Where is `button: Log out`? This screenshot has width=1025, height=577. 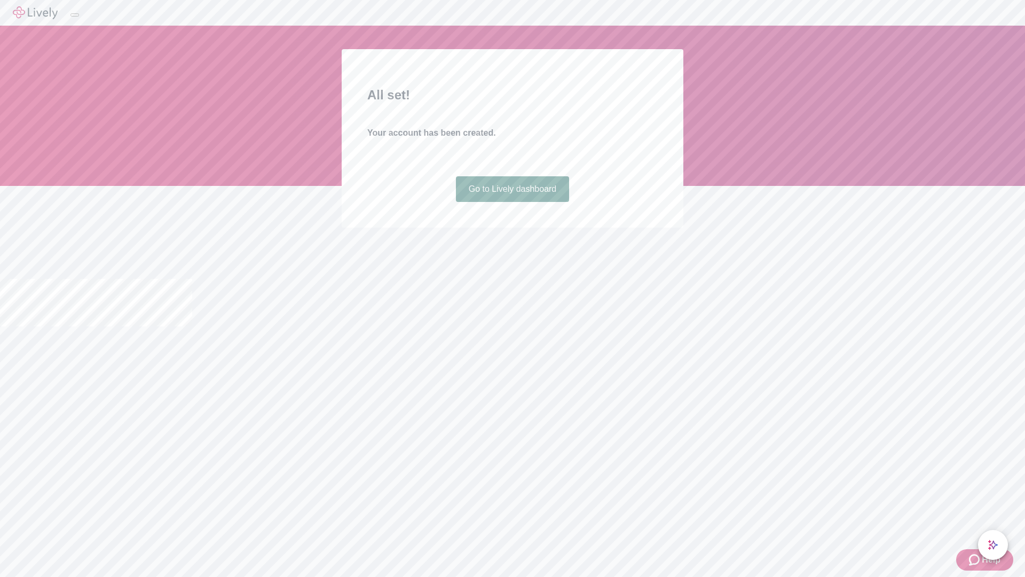
button: Log out is located at coordinates (75, 15).